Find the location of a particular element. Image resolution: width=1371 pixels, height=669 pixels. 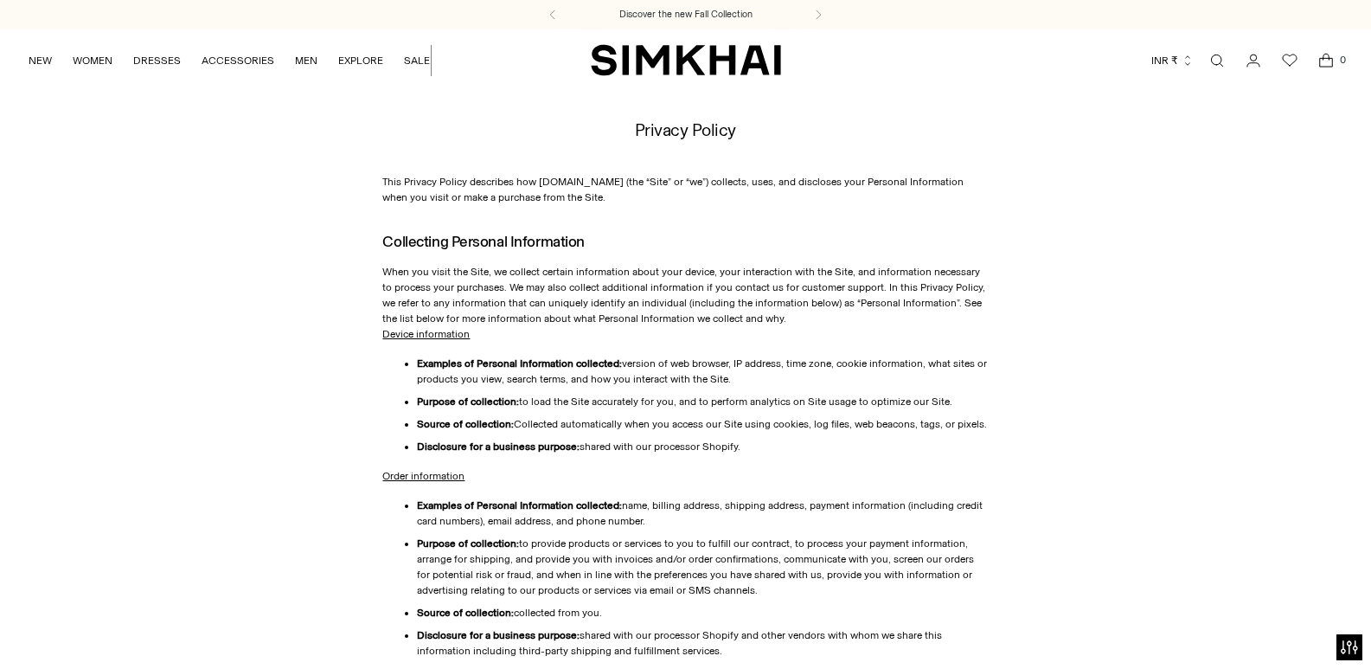

a: DRESSES is located at coordinates (157, 61).